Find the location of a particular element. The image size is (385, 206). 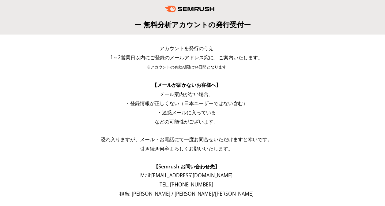

span: アカウントを発行のうえ is located at coordinates (186, 48).